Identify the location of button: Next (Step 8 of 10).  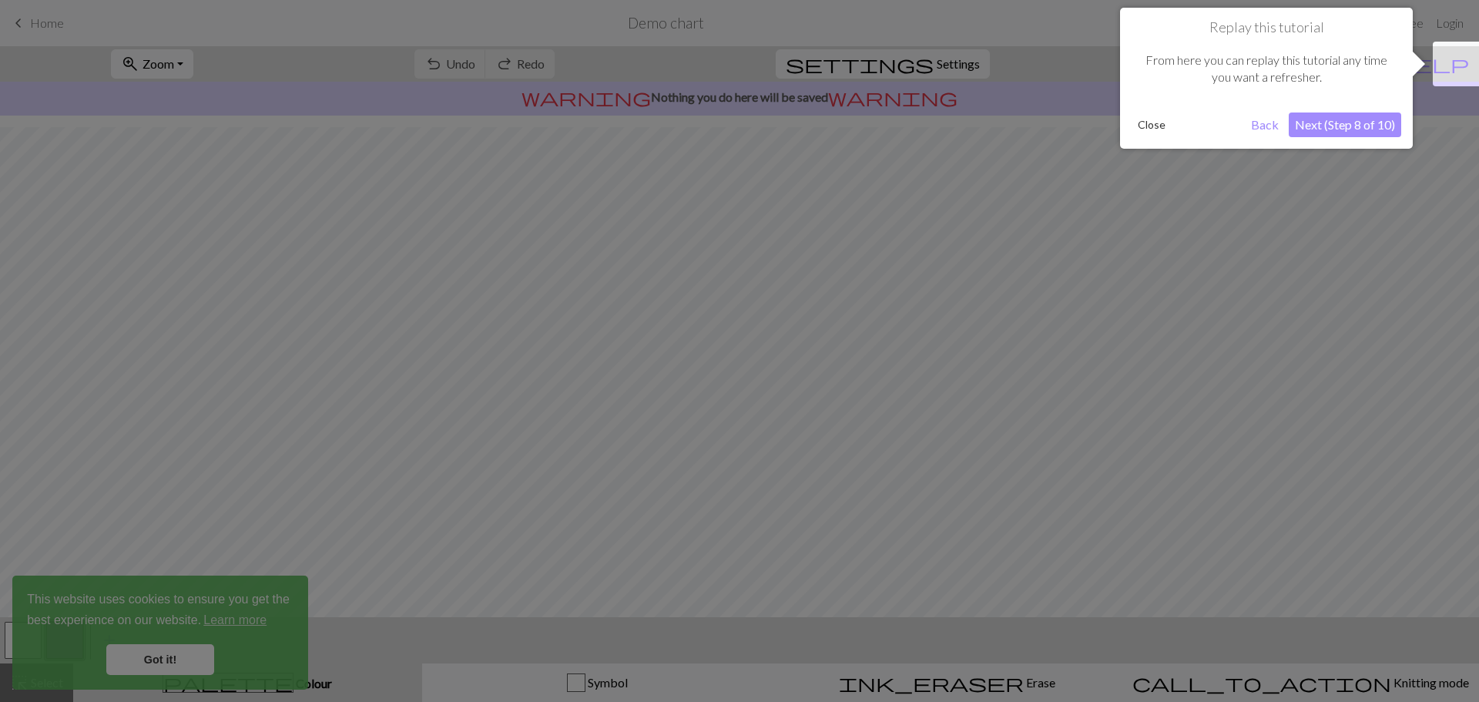
(1345, 125).